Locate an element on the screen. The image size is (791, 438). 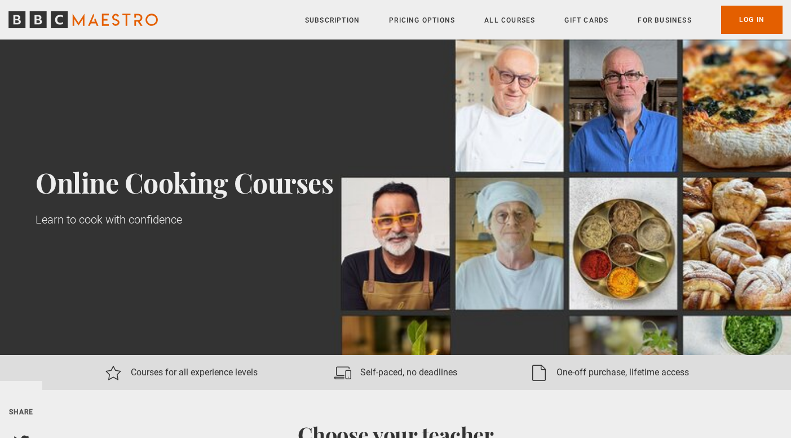
a: Pricing Options is located at coordinates (422, 20).